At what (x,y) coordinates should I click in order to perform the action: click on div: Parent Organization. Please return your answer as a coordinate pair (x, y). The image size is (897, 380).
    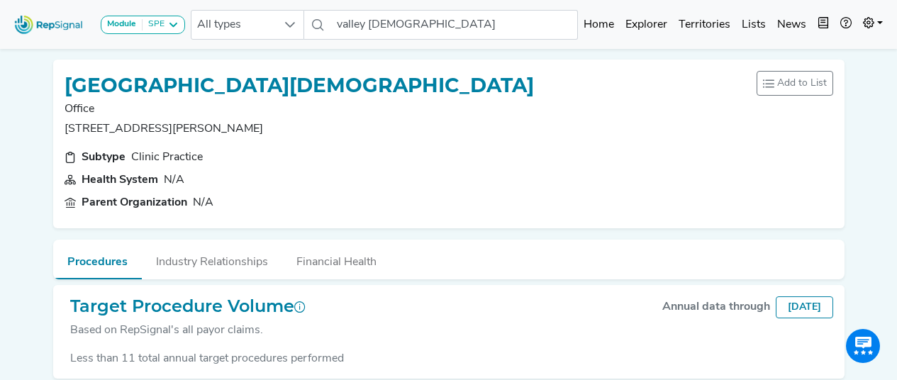
    Looking at the image, I should click on (134, 203).